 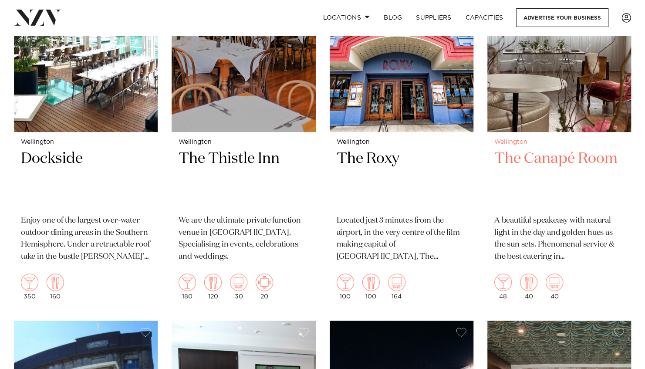 What do you see at coordinates (86, 178) in the screenshot?
I see `h2: Dockside` at bounding box center [86, 178].